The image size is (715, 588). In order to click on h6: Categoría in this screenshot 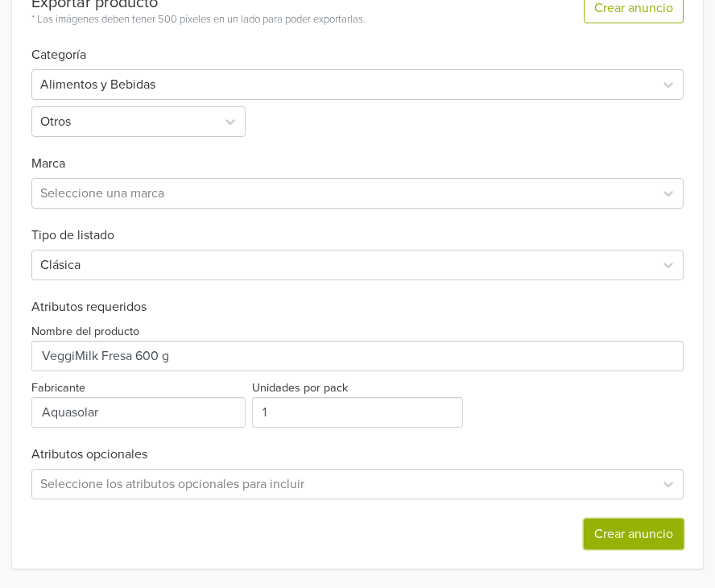, I will do `click(358, 45)`.